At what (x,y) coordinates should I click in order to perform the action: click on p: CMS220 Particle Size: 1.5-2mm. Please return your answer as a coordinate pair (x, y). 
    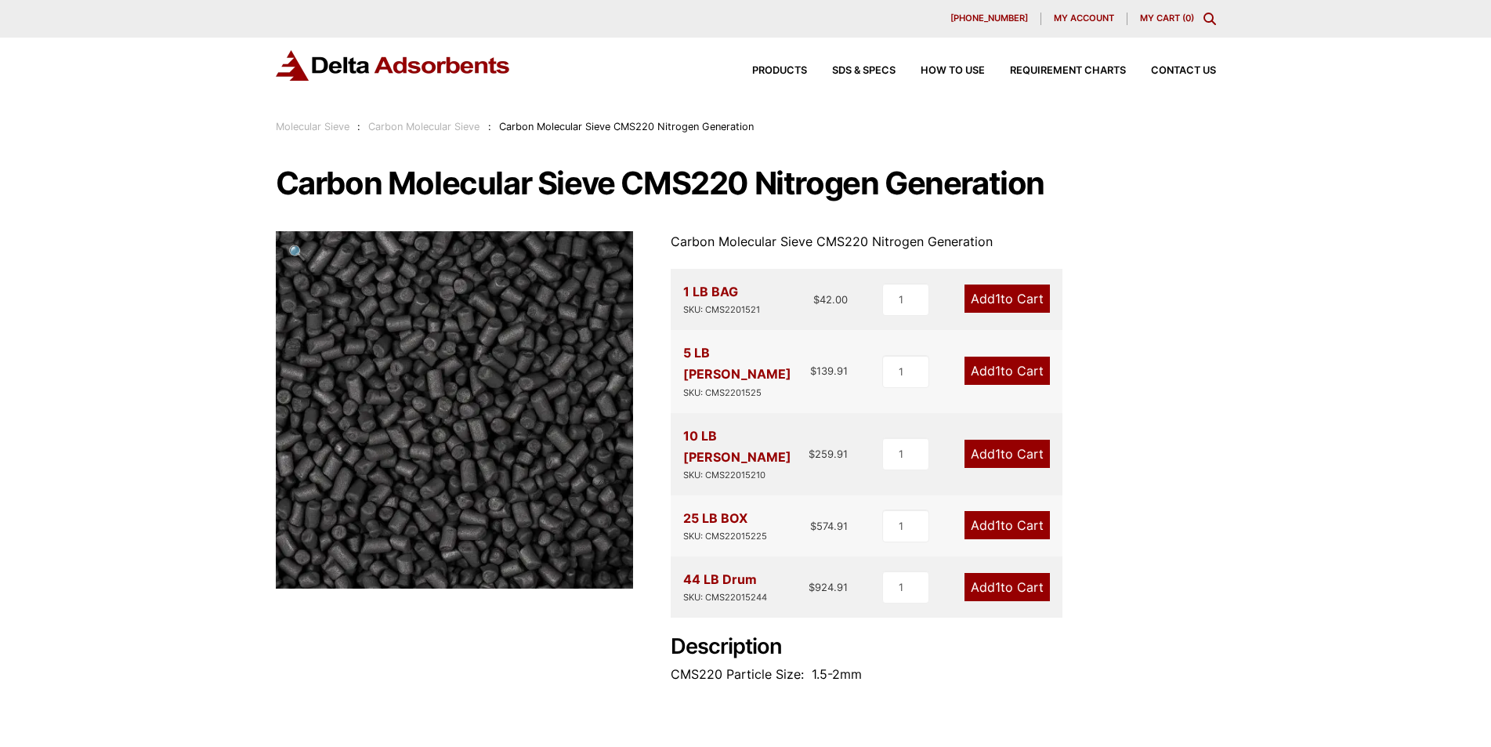
    Looking at the image, I should click on (944, 674).